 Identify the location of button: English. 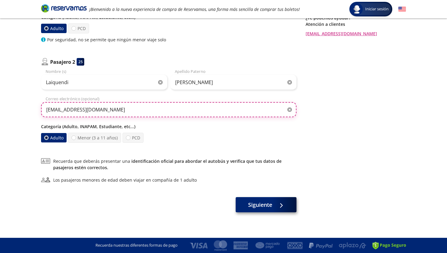
(402, 9).